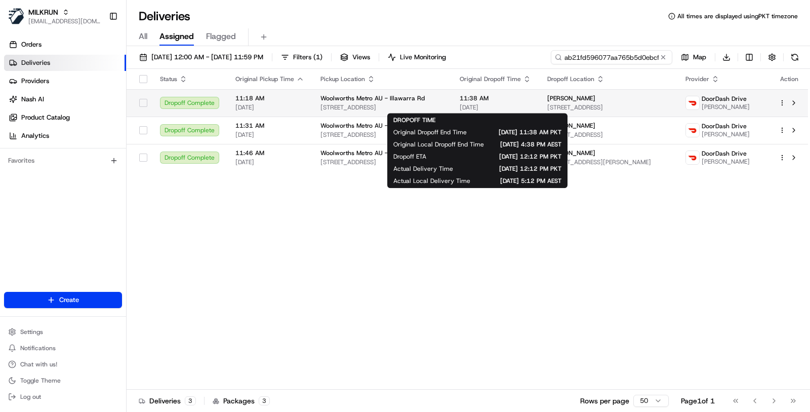 The height and width of the screenshot is (412, 810). Describe the element at coordinates (270, 153) in the screenshot. I see `span: 11:46 AM` at that location.